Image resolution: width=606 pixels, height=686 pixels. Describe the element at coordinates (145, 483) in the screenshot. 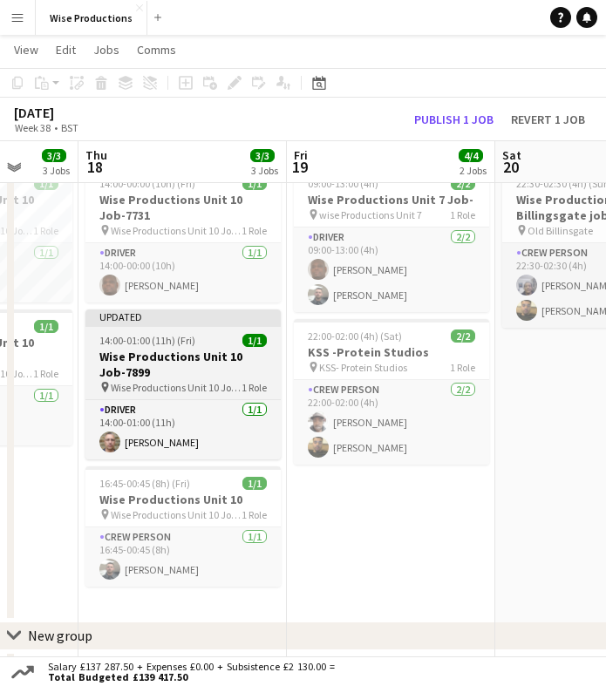

I see `span: 16:45-00:45 (8h) (Fri)` at that location.